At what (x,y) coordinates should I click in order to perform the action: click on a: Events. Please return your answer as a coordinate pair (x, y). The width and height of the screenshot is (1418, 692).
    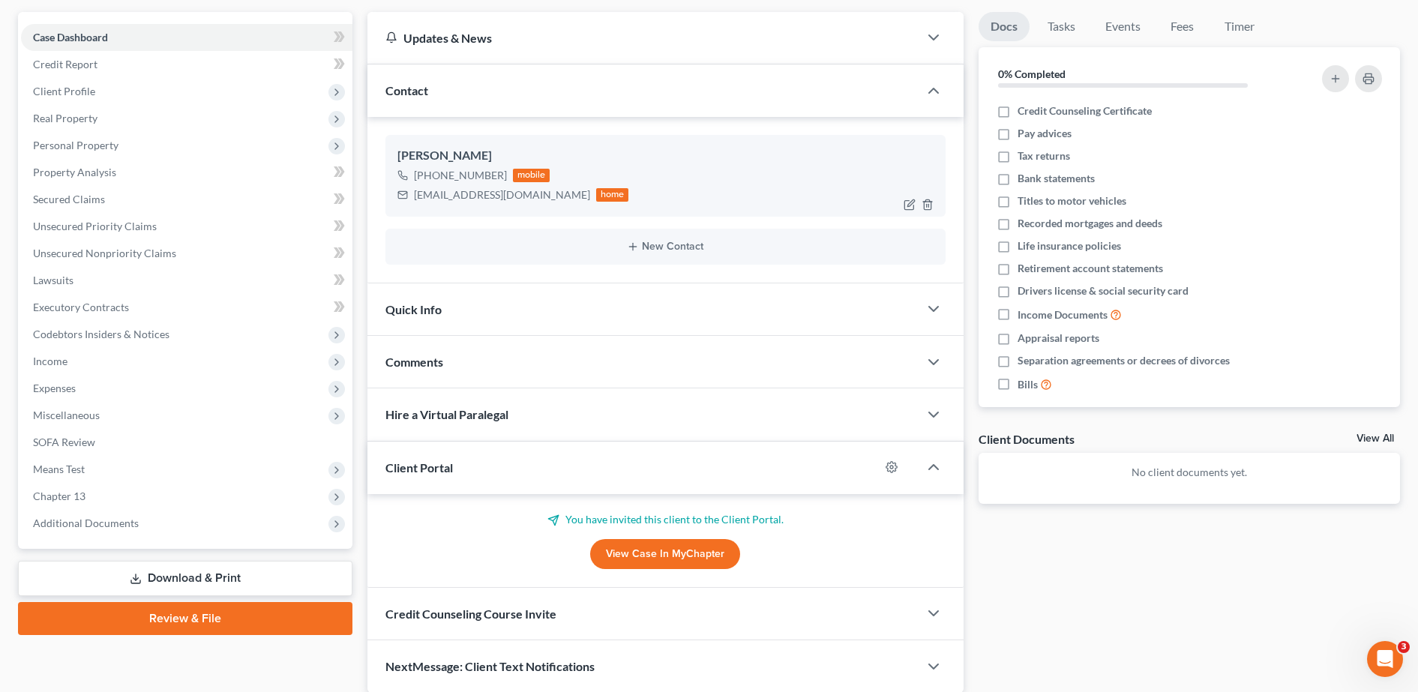
    Looking at the image, I should click on (1122, 26).